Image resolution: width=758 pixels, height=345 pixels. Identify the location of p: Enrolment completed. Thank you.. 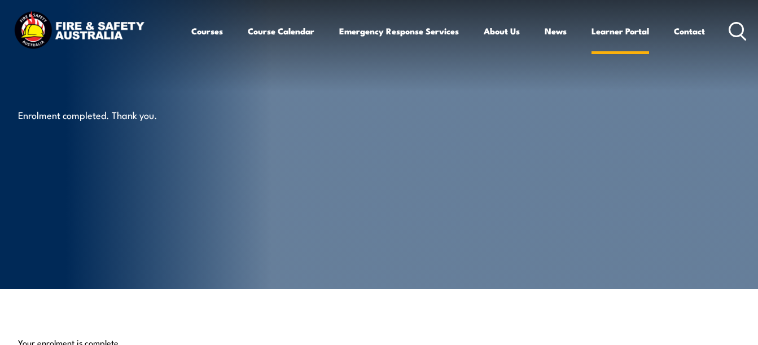
(121, 115).